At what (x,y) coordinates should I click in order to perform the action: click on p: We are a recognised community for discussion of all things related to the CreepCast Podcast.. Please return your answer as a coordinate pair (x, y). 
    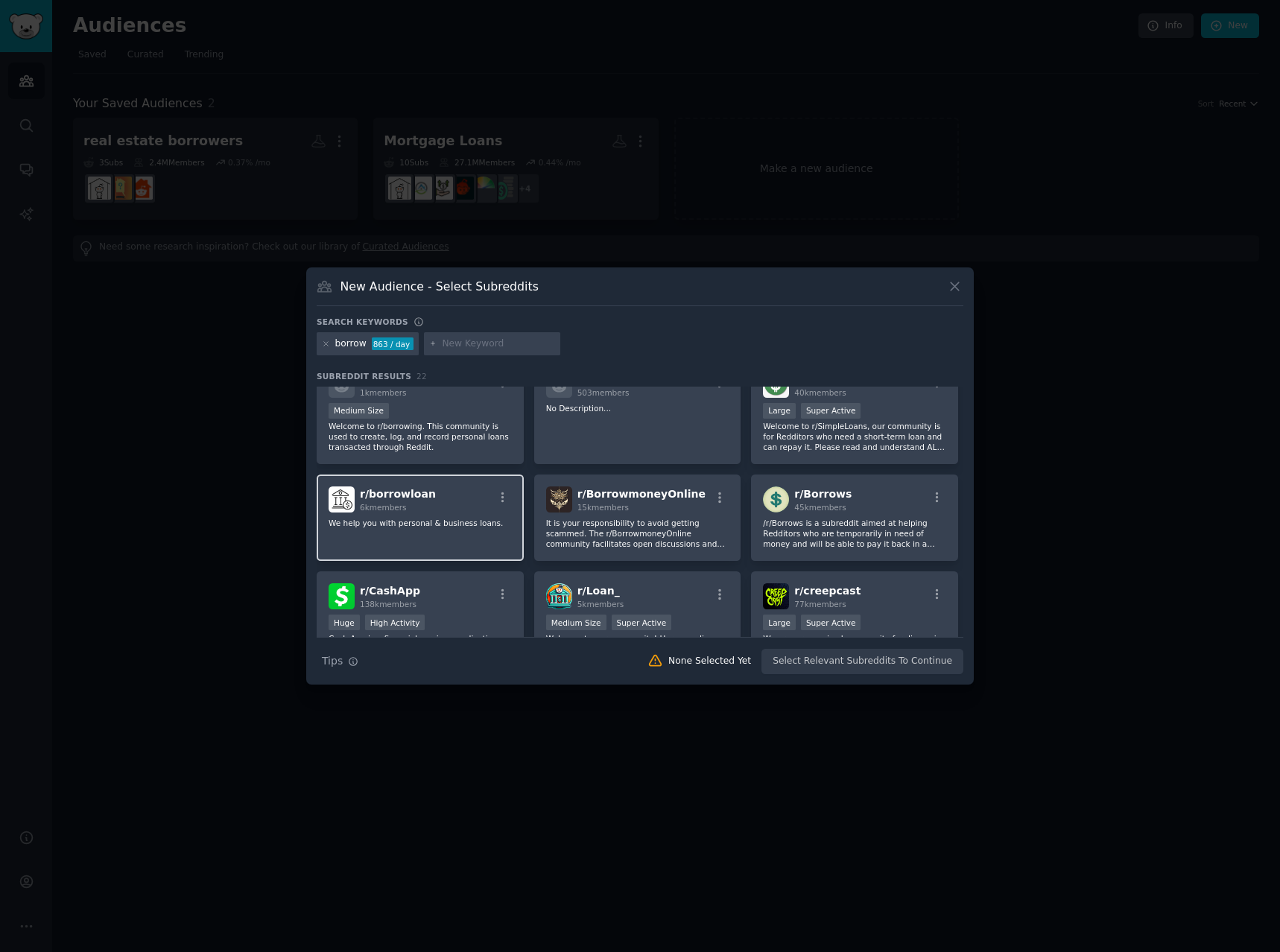
    Looking at the image, I should click on (854, 644).